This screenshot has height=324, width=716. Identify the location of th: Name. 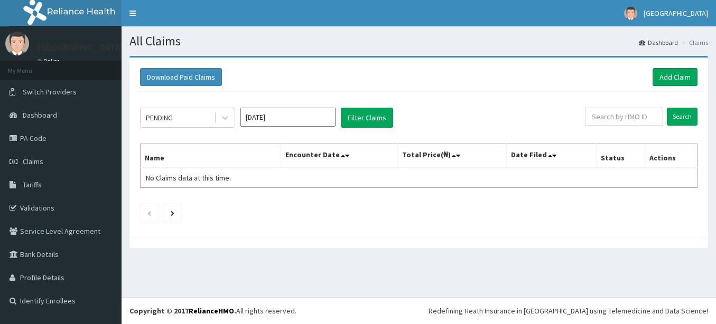
(211, 156).